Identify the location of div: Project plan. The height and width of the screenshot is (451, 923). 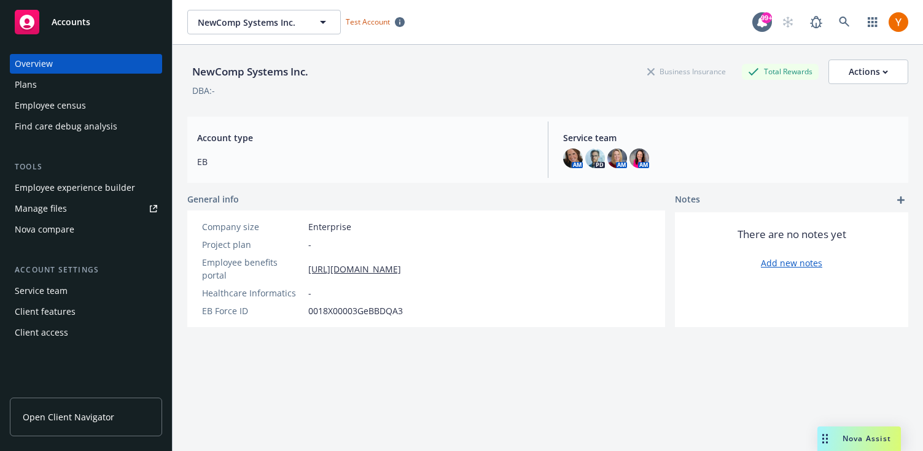
(252, 244).